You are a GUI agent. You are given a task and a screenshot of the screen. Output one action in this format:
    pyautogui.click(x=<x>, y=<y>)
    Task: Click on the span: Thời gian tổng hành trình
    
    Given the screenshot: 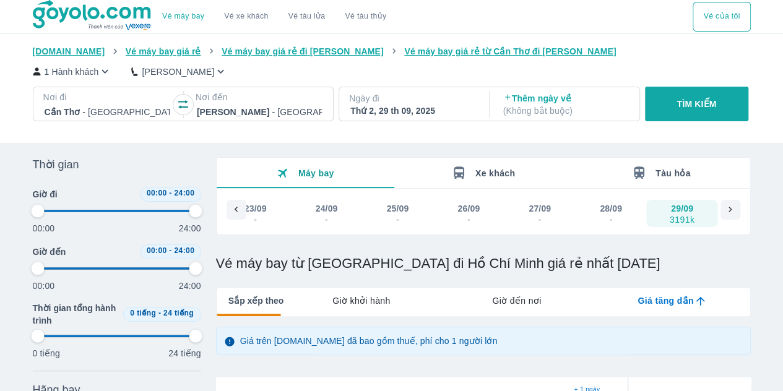 What is the action you would take?
    pyautogui.click(x=75, y=314)
    